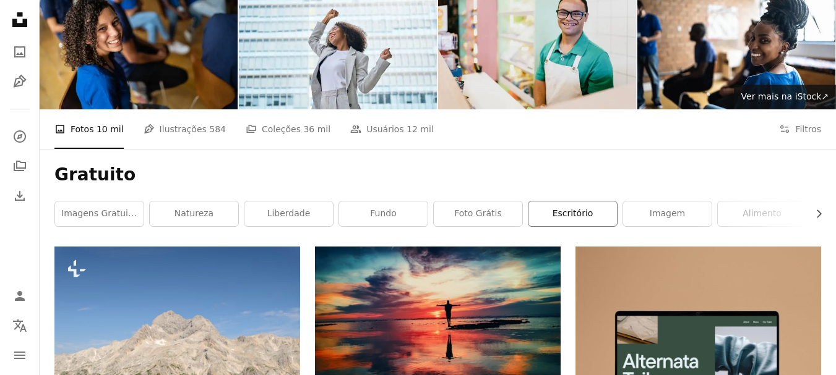 This screenshot has width=836, height=375. I want to click on span: 36 mil, so click(317, 129).